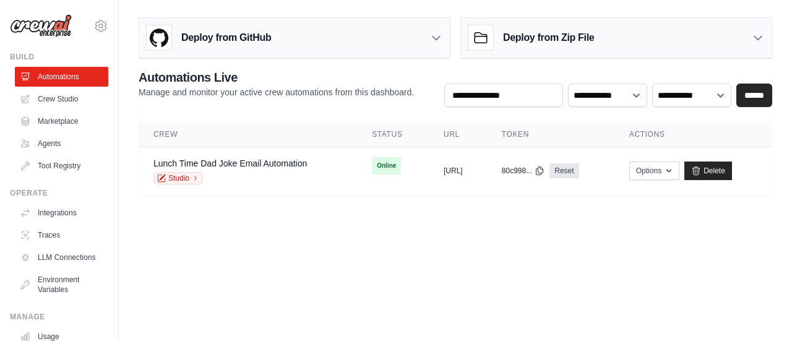 This screenshot has width=792, height=341. I want to click on a: Lunch Time Dad Joke Email Automation, so click(230, 163).